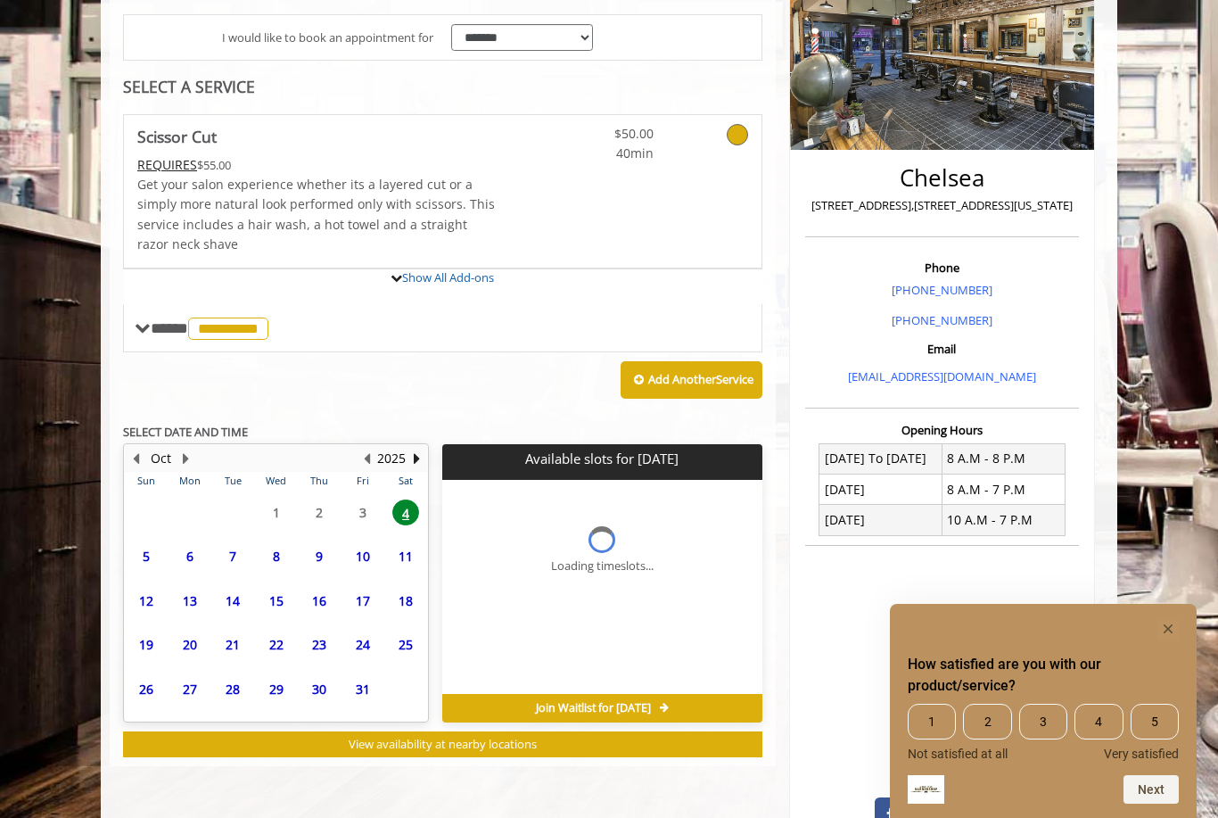  I want to click on td: 8 A.M - 7 P.M, so click(1003, 490).